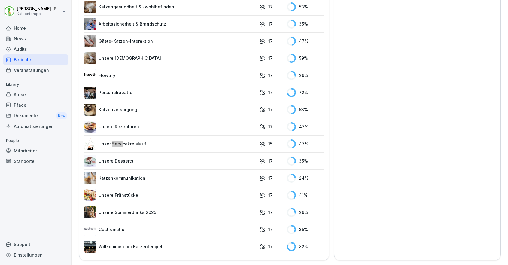  What do you see at coordinates (90, 246) in the screenshot?
I see `img: bfxihpyegxharsbvixxs1pbj.png` at bounding box center [90, 246].